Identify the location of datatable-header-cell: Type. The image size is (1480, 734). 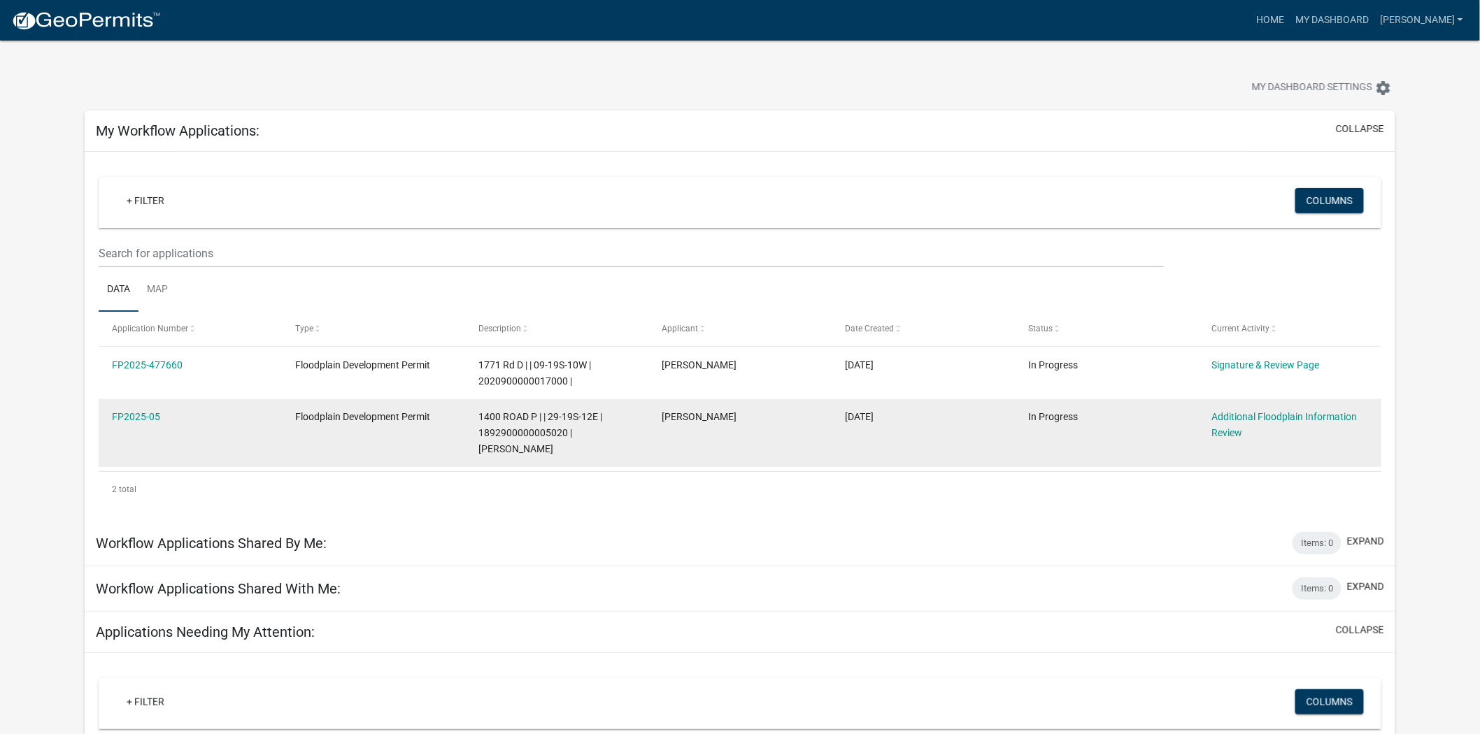
(374, 329).